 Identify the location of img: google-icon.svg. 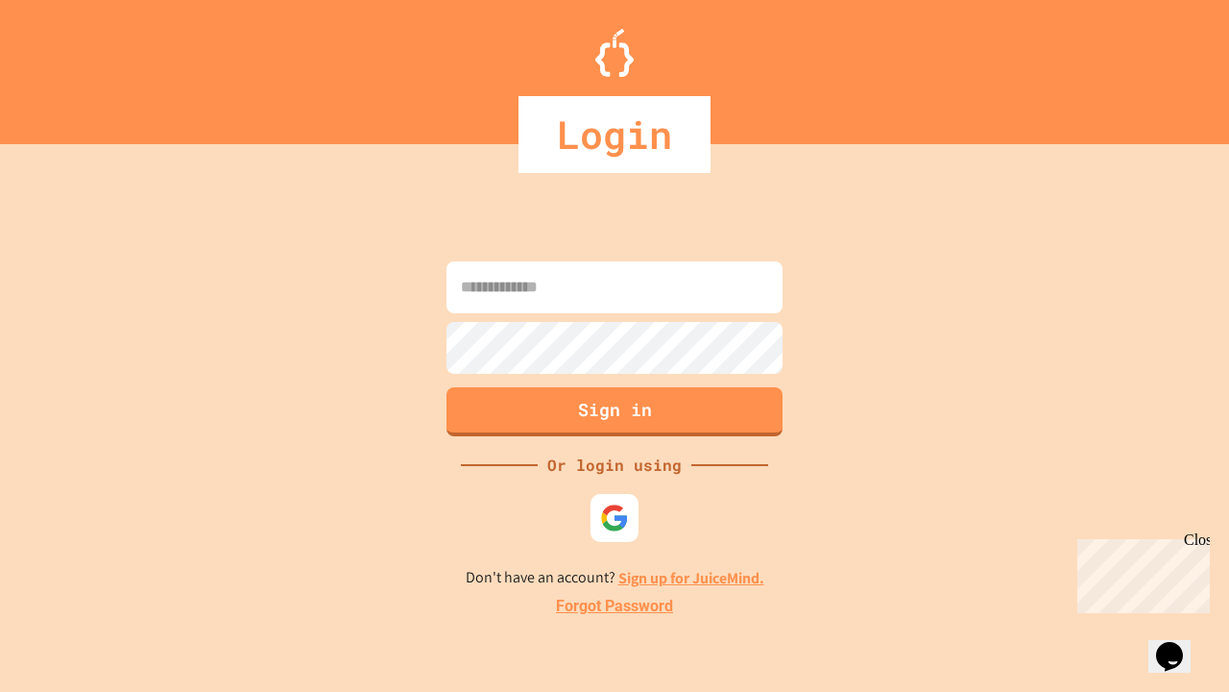
(615, 518).